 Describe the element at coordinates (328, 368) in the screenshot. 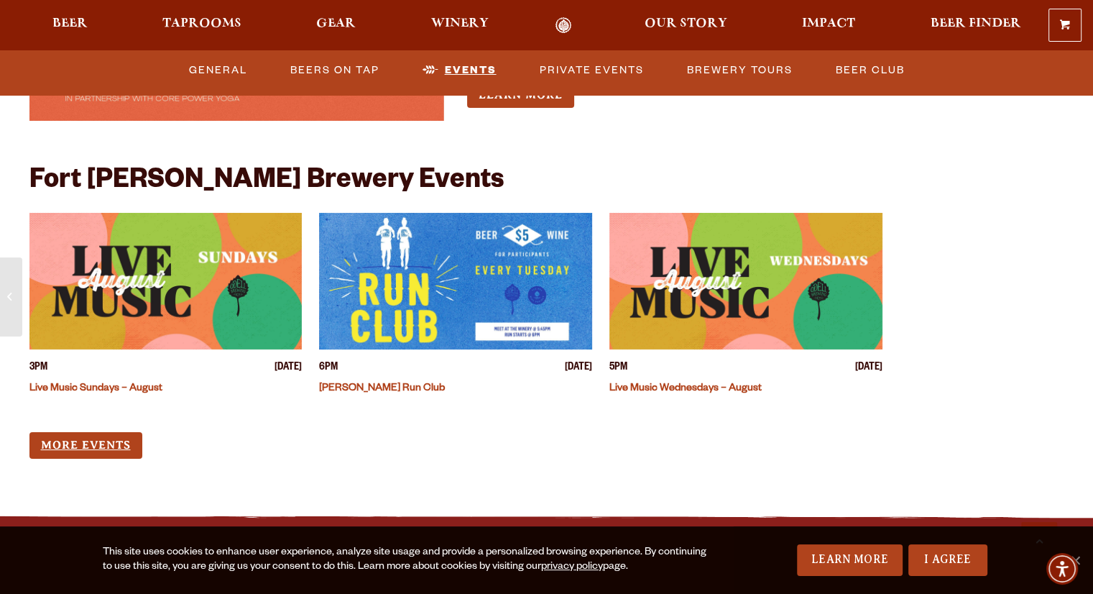

I see `span: 6PM` at that location.